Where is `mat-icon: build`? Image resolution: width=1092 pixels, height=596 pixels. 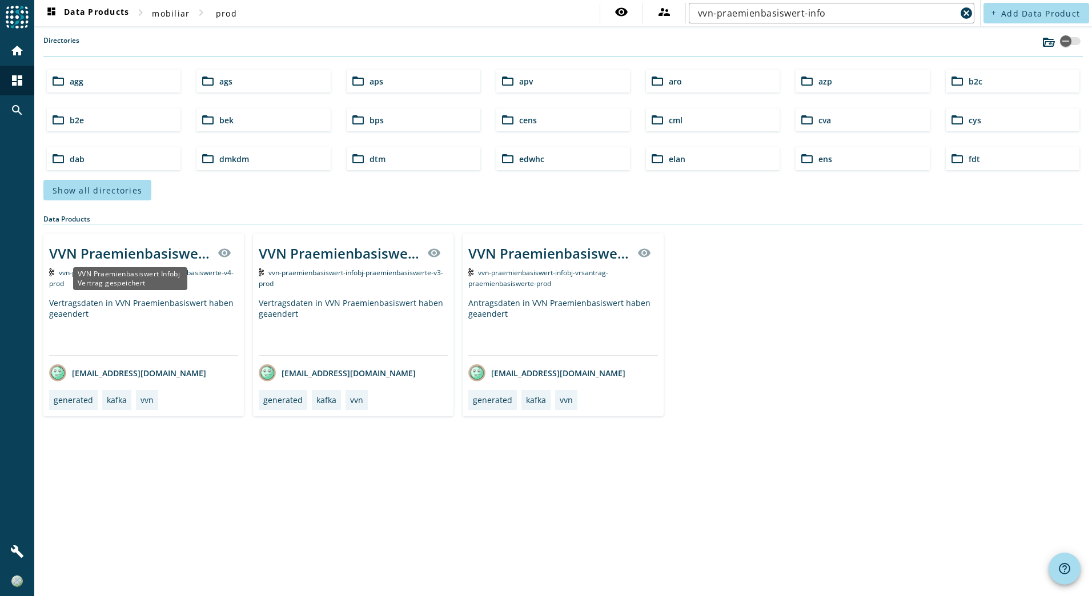 mat-icon: build is located at coordinates (17, 552).